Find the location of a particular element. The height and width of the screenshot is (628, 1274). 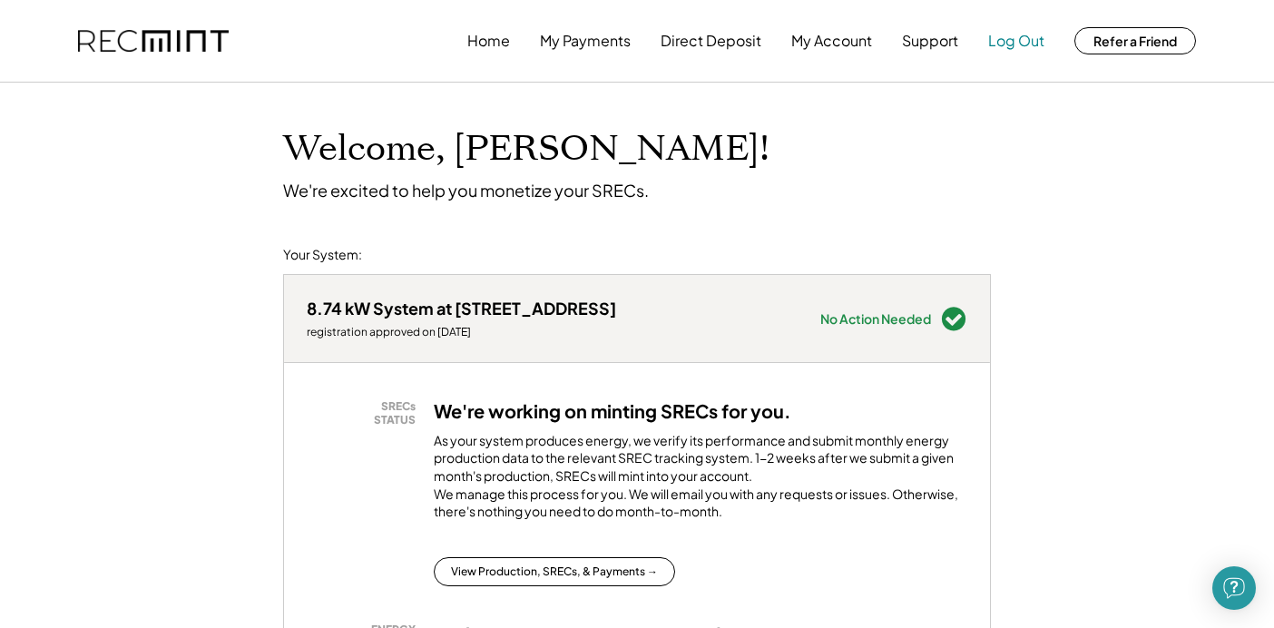

h3: We're working on minting SRECs for you. is located at coordinates (613, 411).